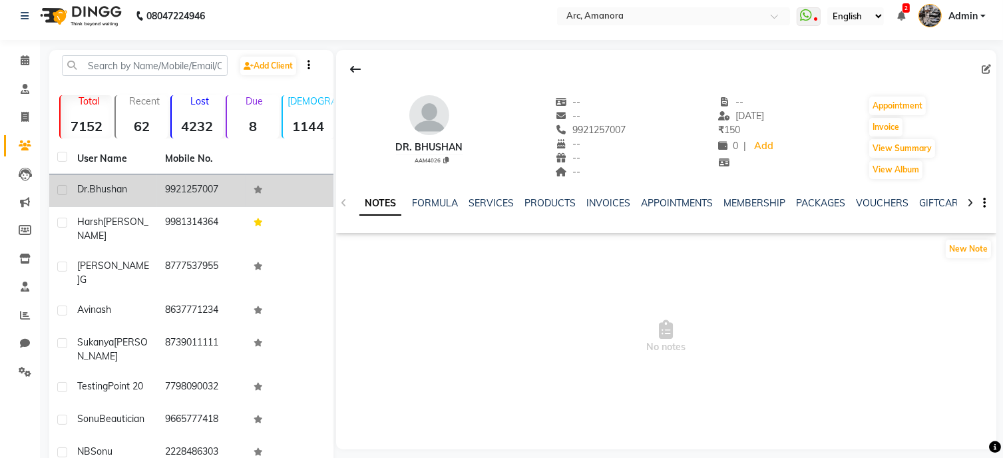  I want to click on p: Due, so click(254, 101).